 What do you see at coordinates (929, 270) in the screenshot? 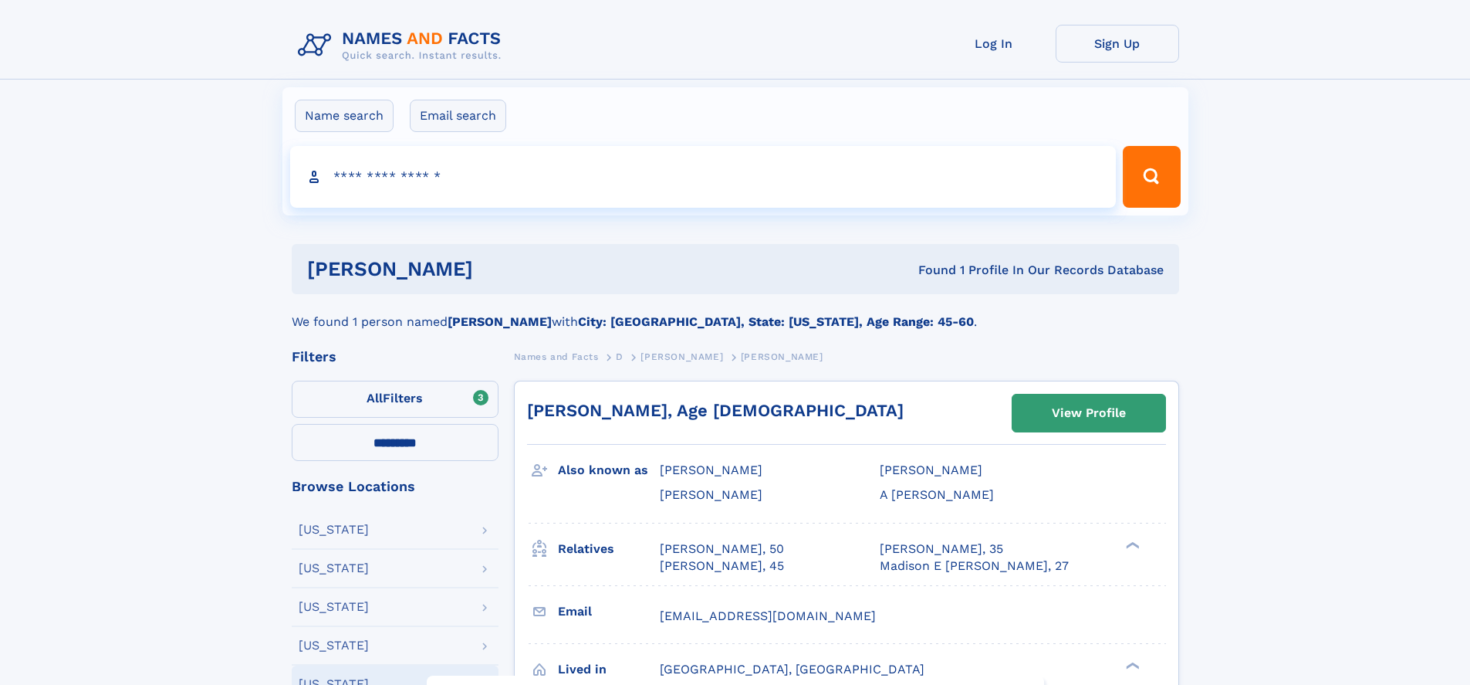
I see `div: Found 1 Profile In Our Records Database` at bounding box center [929, 270].